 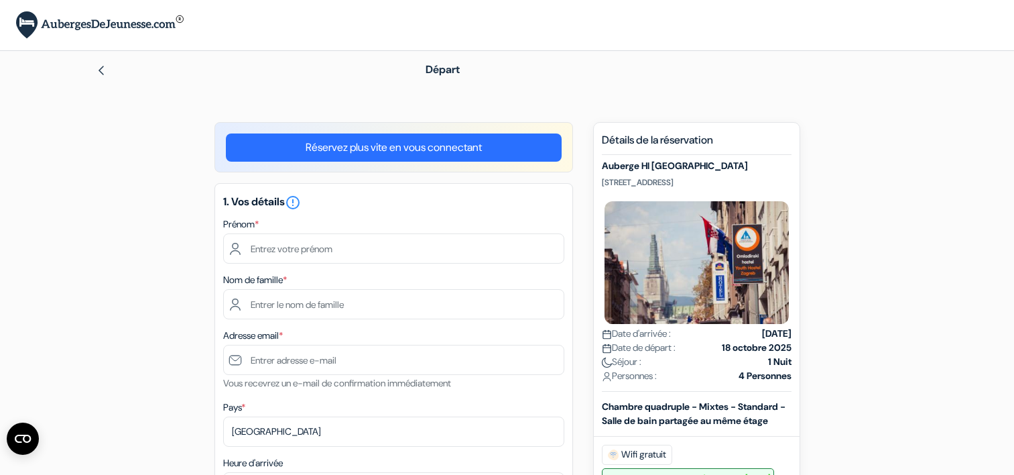 I want to click on input: Entrez votre prénom, so click(x=393, y=248).